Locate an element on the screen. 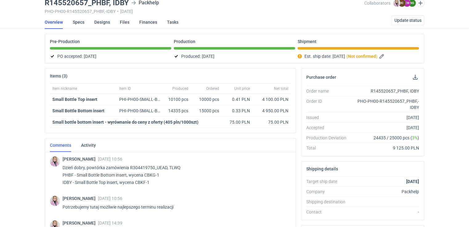  a: Activity is located at coordinates (88, 145).